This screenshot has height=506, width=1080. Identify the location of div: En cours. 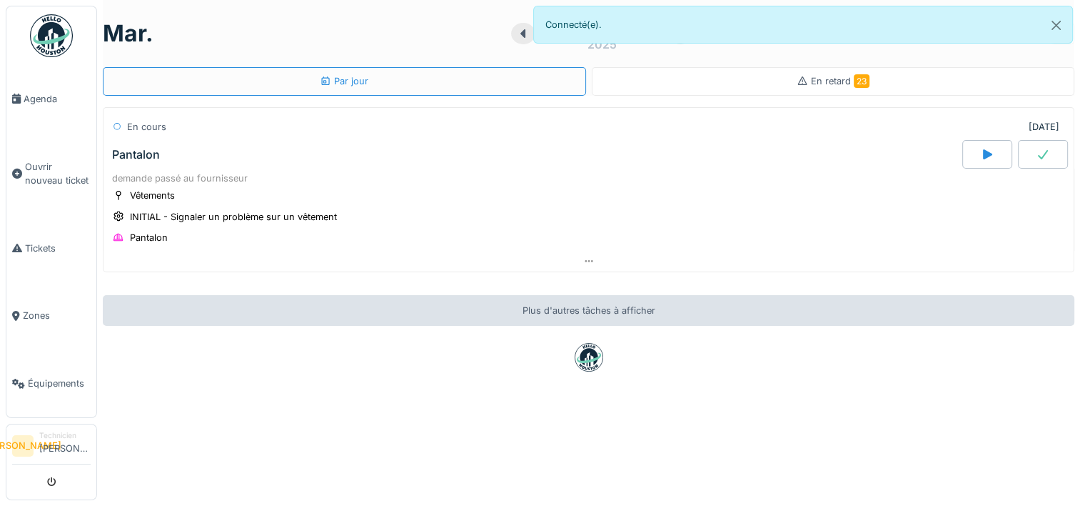
(146, 126).